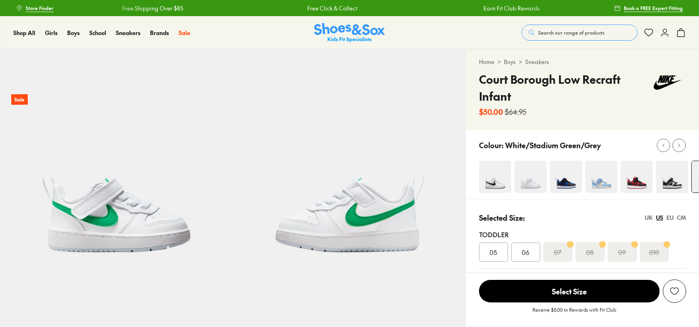 The image size is (699, 327). What do you see at coordinates (152, 8) in the screenshot?
I see `a: Free Shipping Over $85` at bounding box center [152, 8].